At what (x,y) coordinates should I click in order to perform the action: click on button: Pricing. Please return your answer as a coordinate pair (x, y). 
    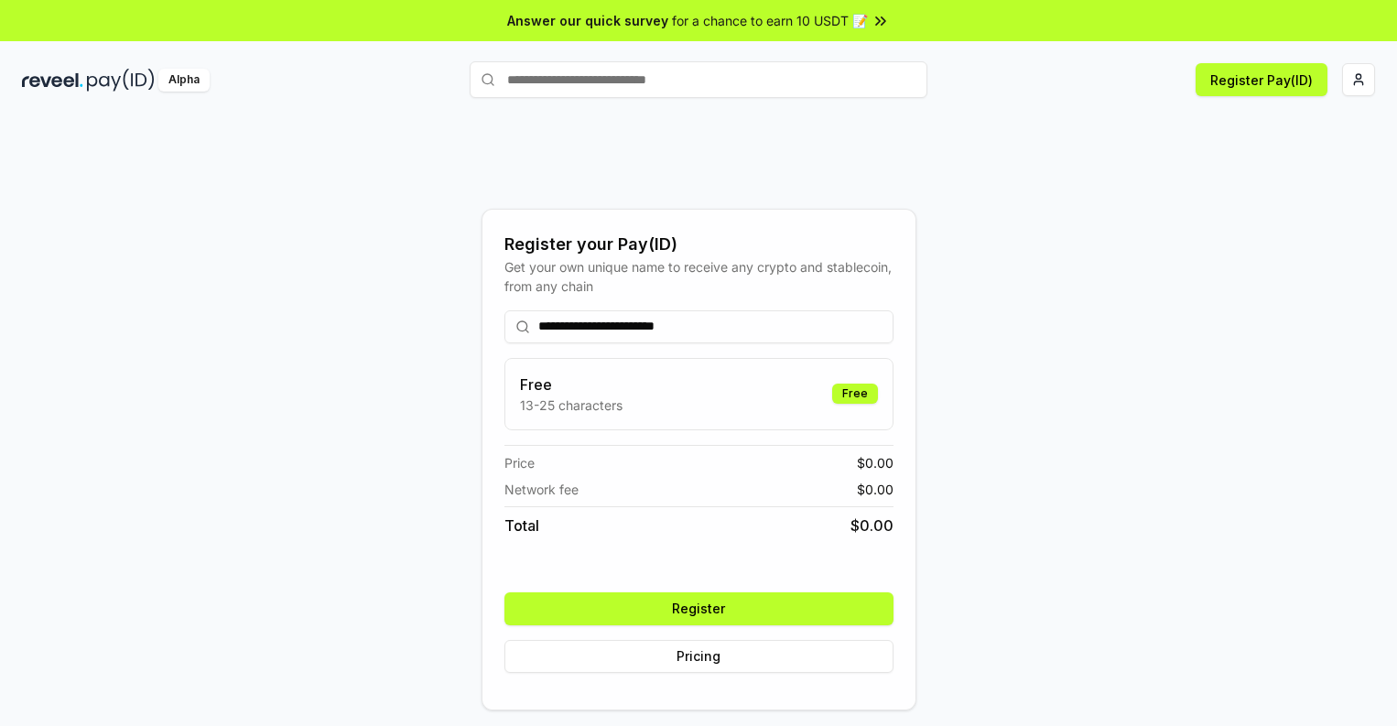
    Looking at the image, I should click on (699, 657).